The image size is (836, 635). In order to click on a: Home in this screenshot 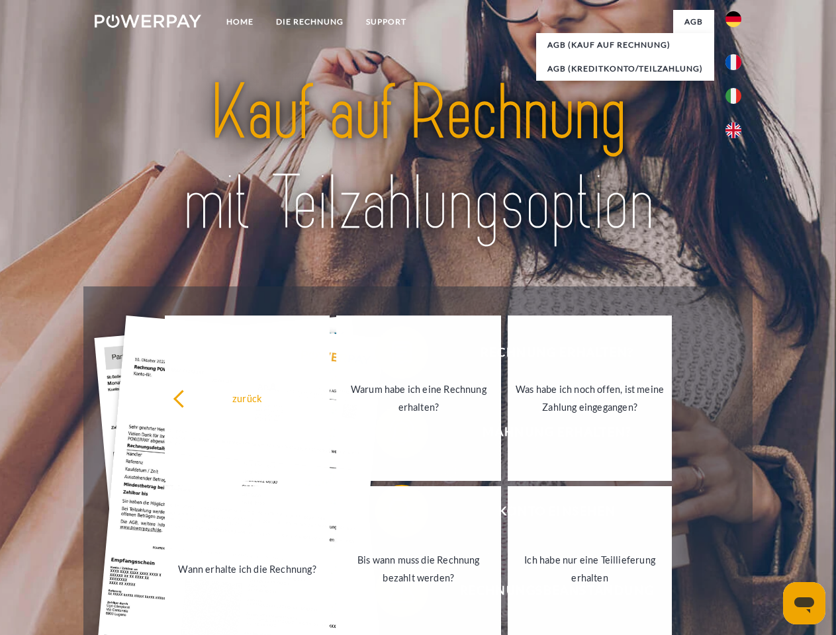, I will do `click(240, 22)`.